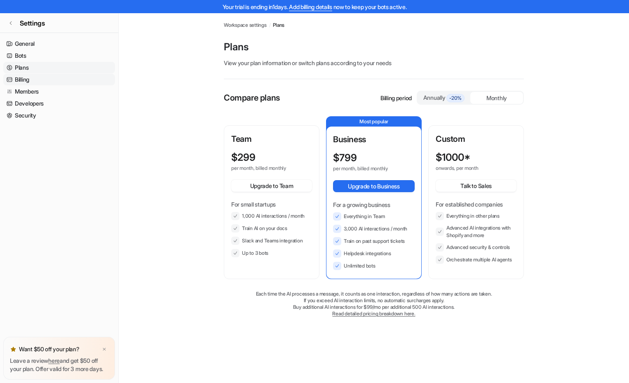  What do you see at coordinates (374, 266) in the screenshot?
I see `li: Unlimited bots` at bounding box center [374, 266].